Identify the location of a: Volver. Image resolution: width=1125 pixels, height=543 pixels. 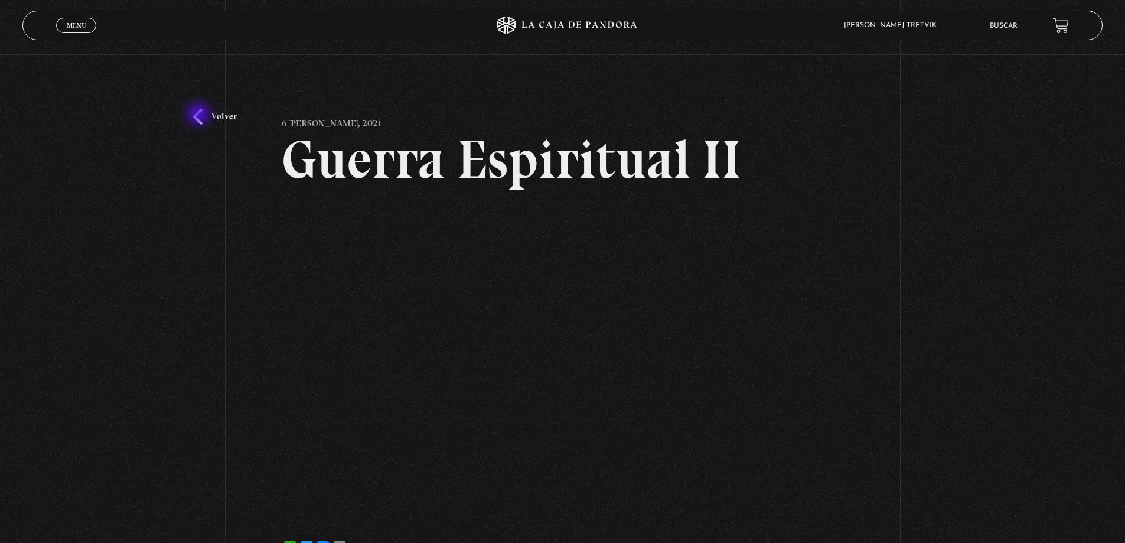
(215, 116).